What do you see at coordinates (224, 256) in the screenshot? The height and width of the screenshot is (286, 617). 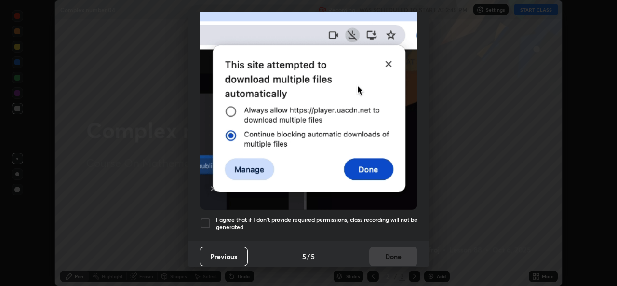 I see `button: Previous` at bounding box center [224, 256].